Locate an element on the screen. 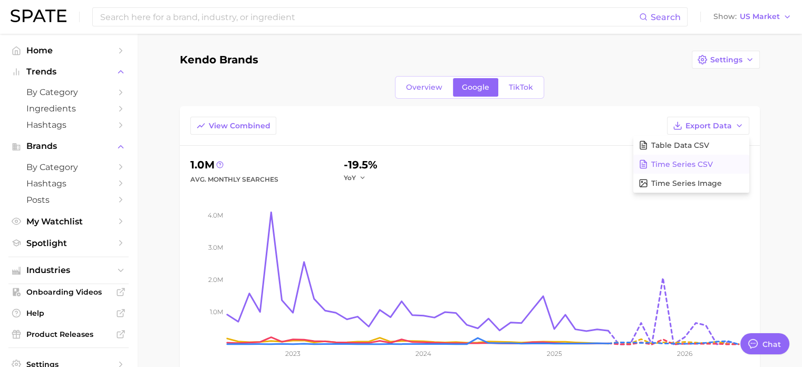 This screenshot has width=802, height=367. span: Help is located at coordinates (69, 313).